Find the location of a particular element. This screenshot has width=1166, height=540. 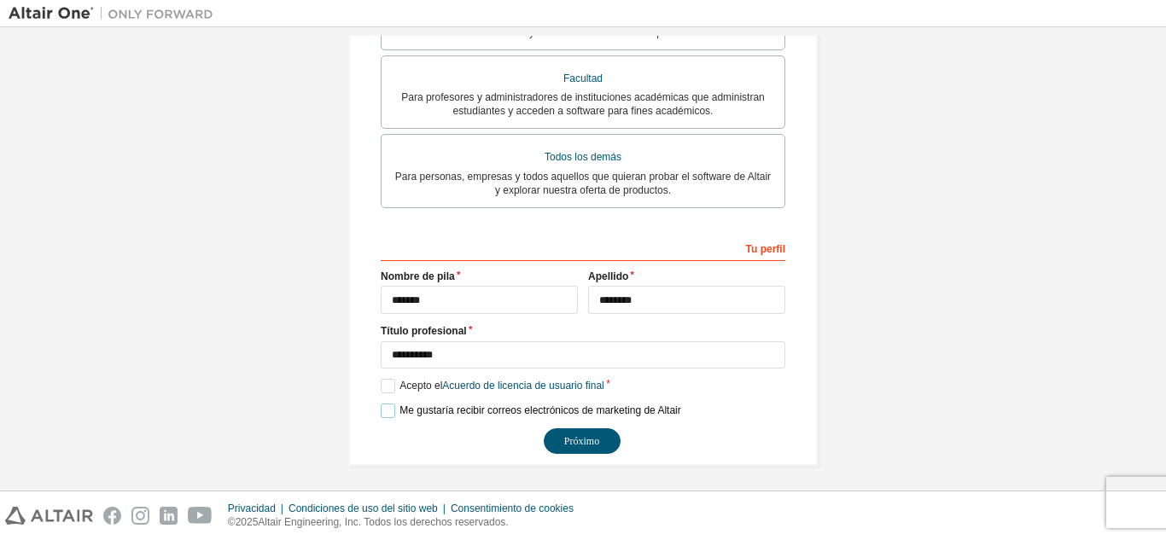

font: Para personas, empresas y todos aquellos que quieran probar el software de Altair y explorar nues... is located at coordinates (583, 184).